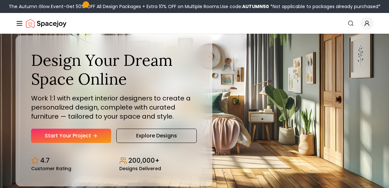 The width and height of the screenshot is (389, 188). Describe the element at coordinates (325, 6) in the screenshot. I see `span: *Not applicable to packages already purchased*` at that location.